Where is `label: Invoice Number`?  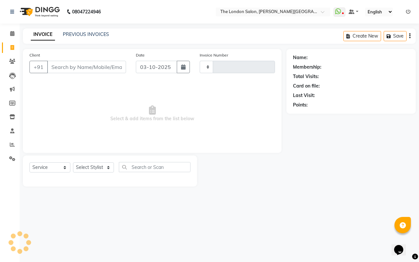
label: Invoice Number is located at coordinates (214, 55).